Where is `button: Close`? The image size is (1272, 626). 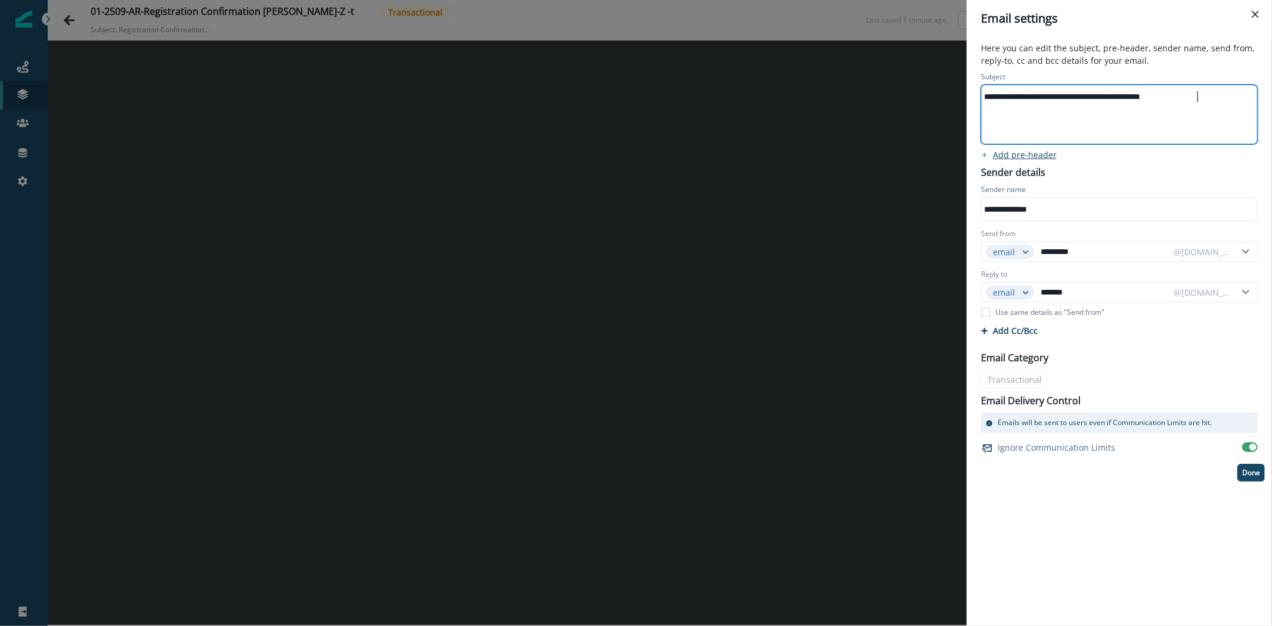 button: Close is located at coordinates (1255, 14).